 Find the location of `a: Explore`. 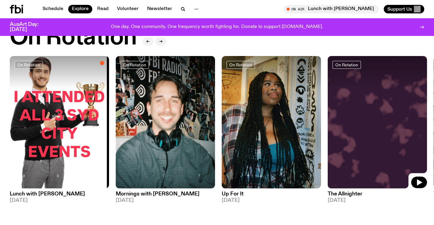

a: Explore is located at coordinates (80, 9).